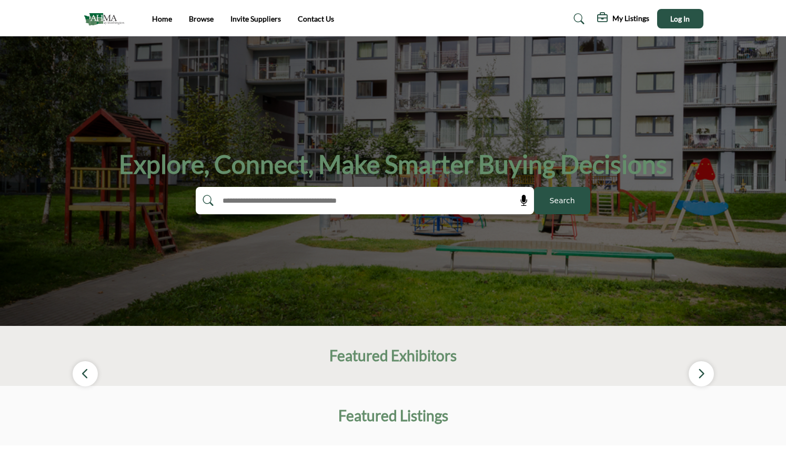 This screenshot has width=786, height=457. I want to click on a: Contact Us, so click(316, 18).